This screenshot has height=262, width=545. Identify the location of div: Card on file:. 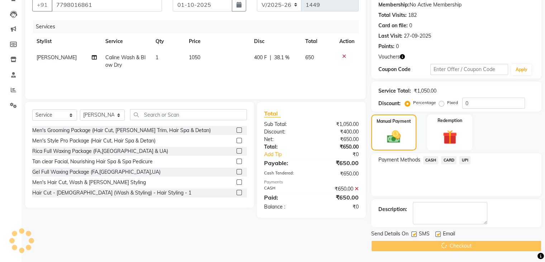
(393, 25).